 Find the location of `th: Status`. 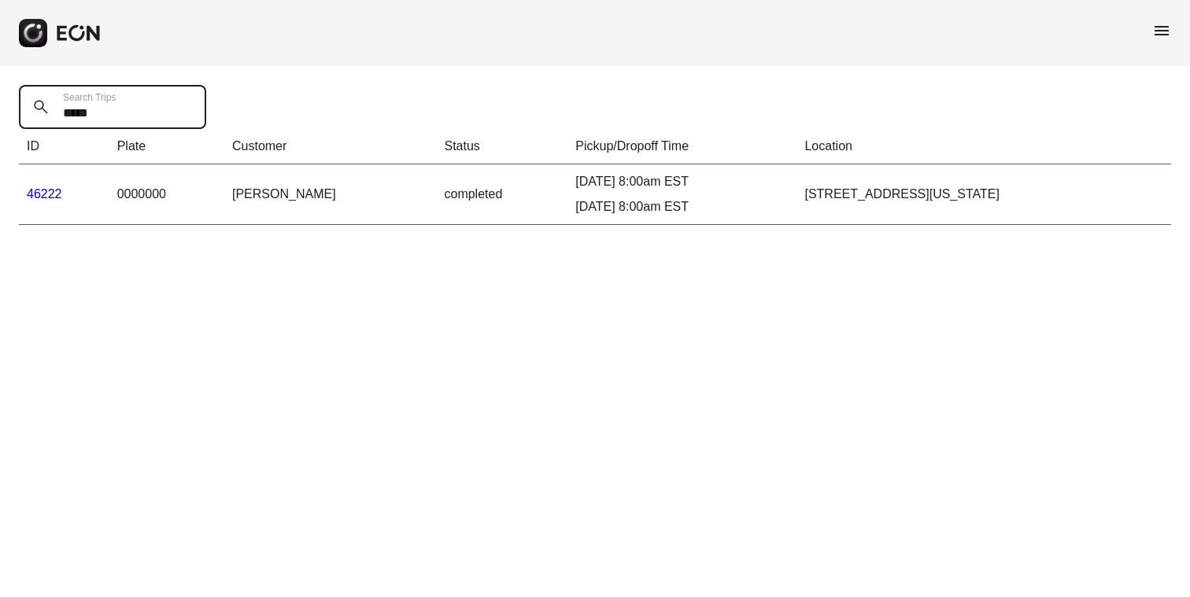

th: Status is located at coordinates (501, 146).